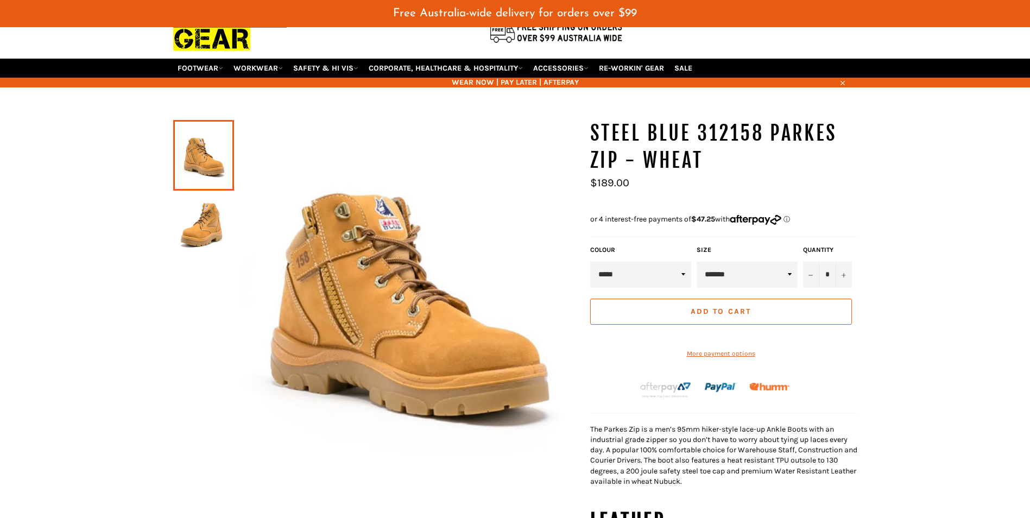 Image resolution: width=1030 pixels, height=518 pixels. Describe the element at coordinates (666, 390) in the screenshot. I see `img: Afterpay-Logo-on-dark-bg_large.png` at that location.